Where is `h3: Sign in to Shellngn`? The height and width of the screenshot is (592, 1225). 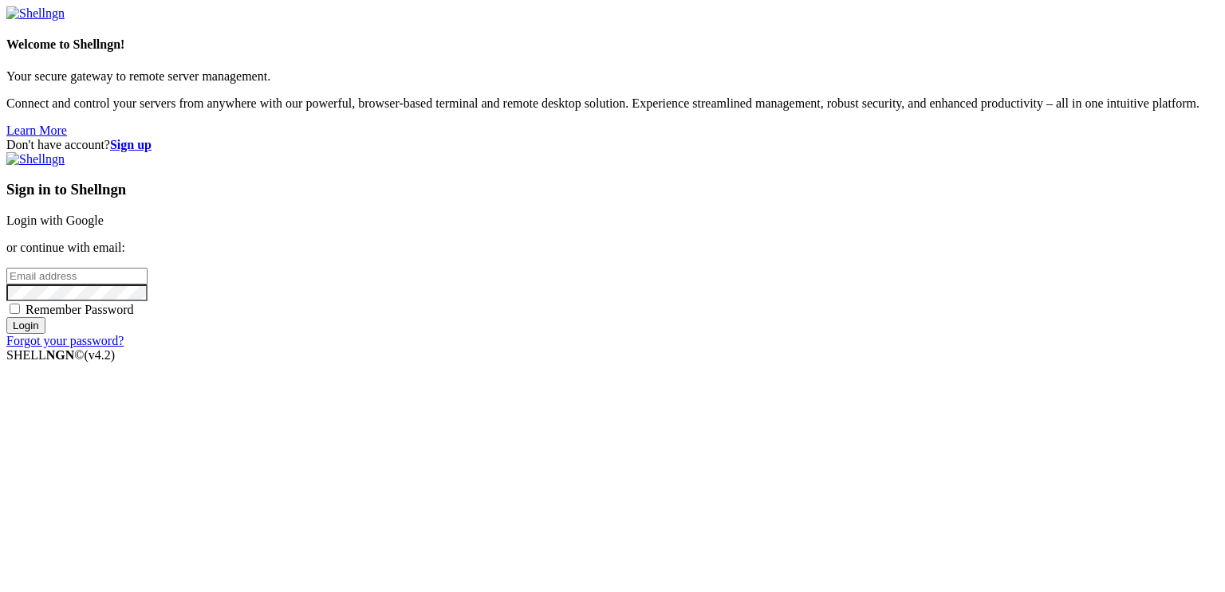
h3: Sign in to Shellngn is located at coordinates (612, 190).